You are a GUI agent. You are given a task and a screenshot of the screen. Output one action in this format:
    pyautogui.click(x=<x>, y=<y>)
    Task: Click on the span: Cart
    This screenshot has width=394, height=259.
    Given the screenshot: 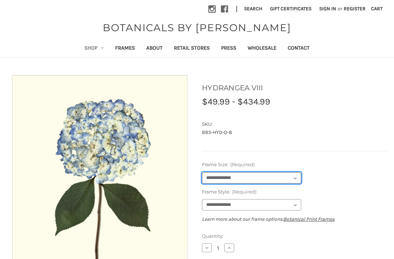 What is the action you would take?
    pyautogui.click(x=377, y=9)
    